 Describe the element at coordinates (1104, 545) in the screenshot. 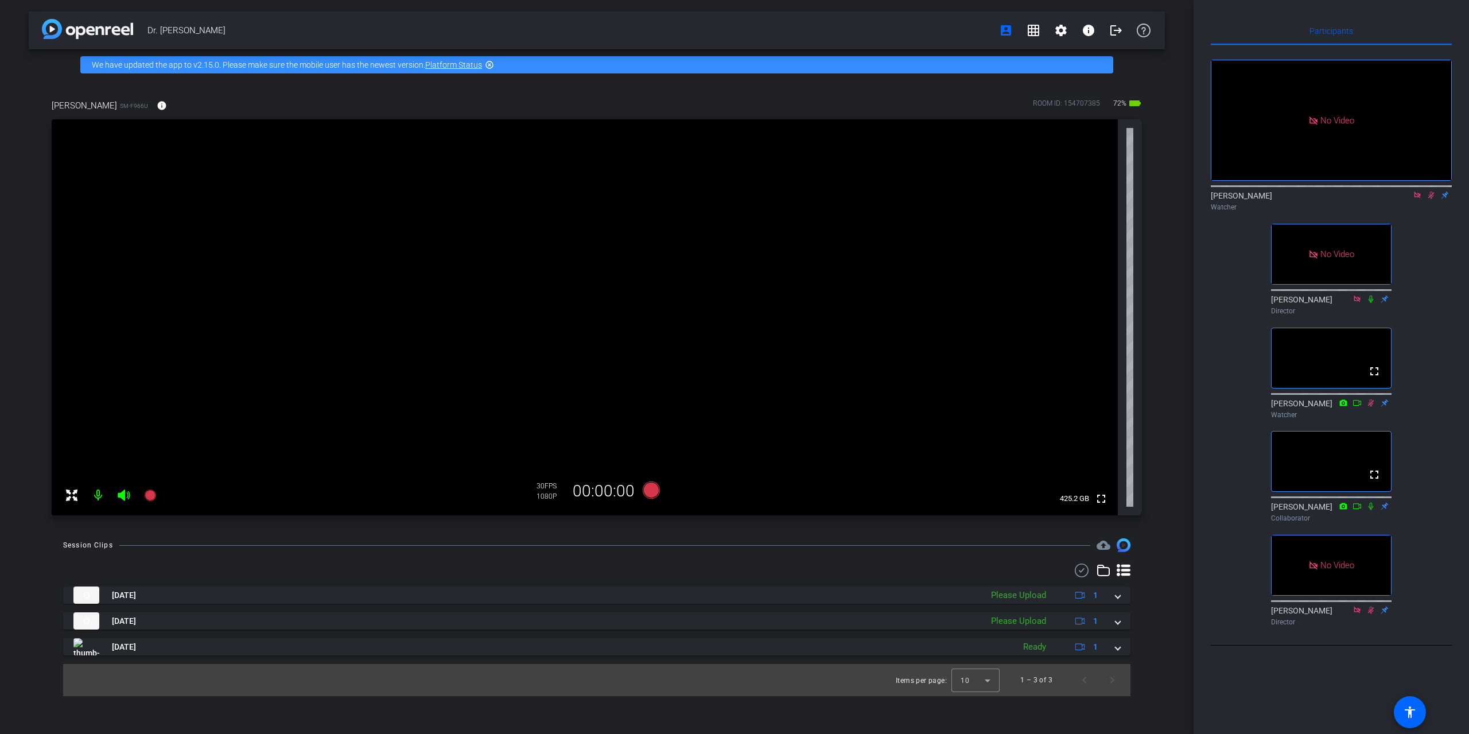

I see `span: Destinations for your clips` at that location.